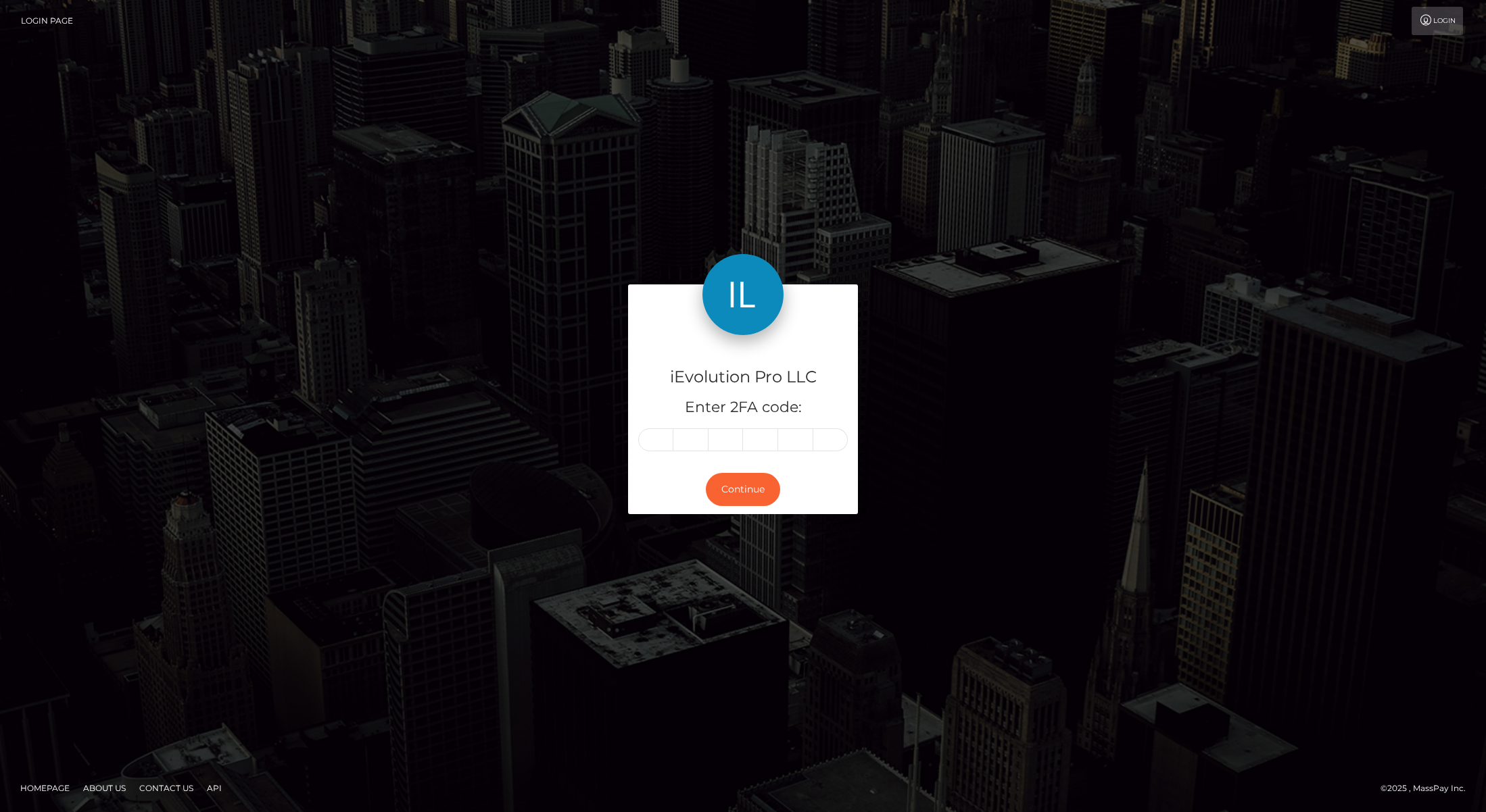  What do you see at coordinates (47, 21) in the screenshot?
I see `a: Login Page` at bounding box center [47, 21].